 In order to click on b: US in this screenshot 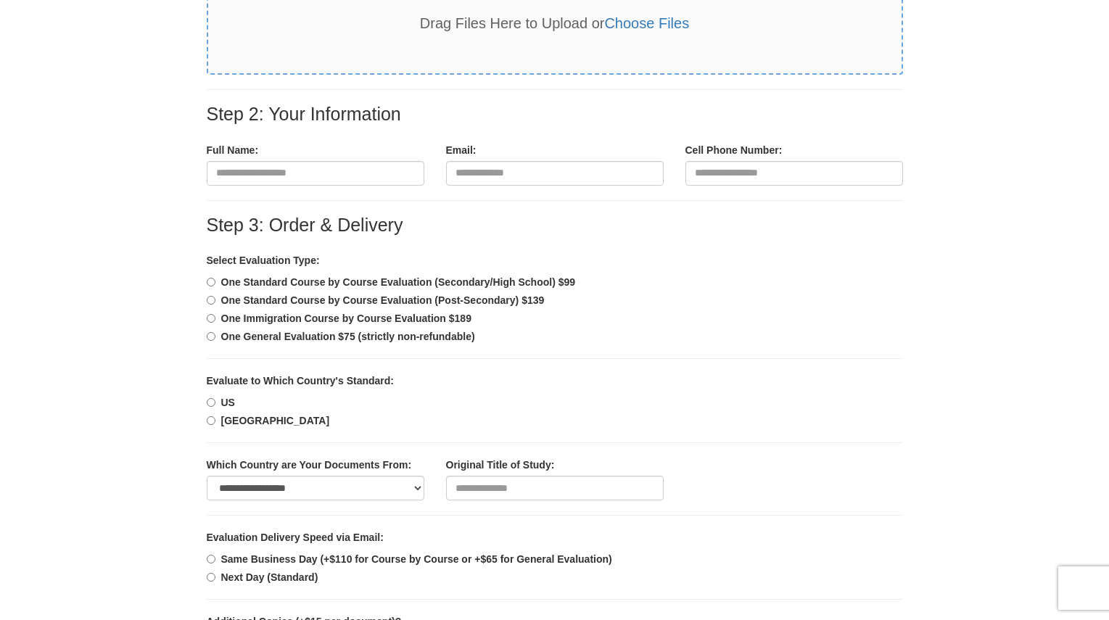, I will do `click(228, 403)`.